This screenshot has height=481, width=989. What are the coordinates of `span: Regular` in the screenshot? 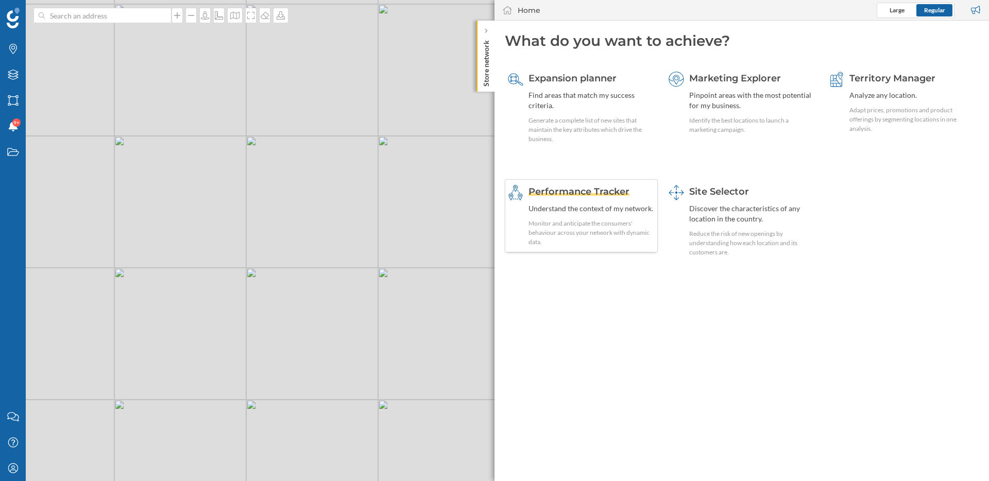 It's located at (934, 10).